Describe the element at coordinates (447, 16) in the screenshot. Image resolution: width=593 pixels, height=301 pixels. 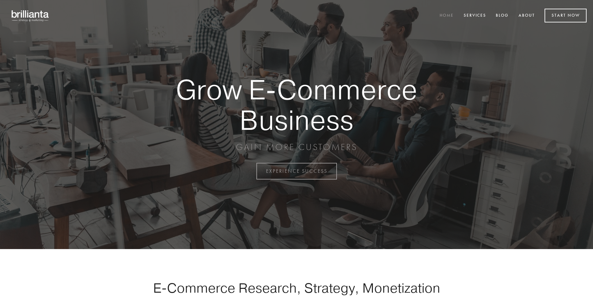
I see `a: Home` at that location.